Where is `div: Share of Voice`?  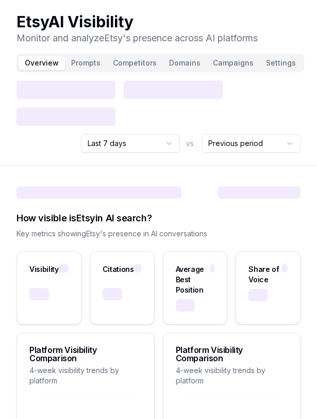
div: Share of Voice is located at coordinates (265, 275).